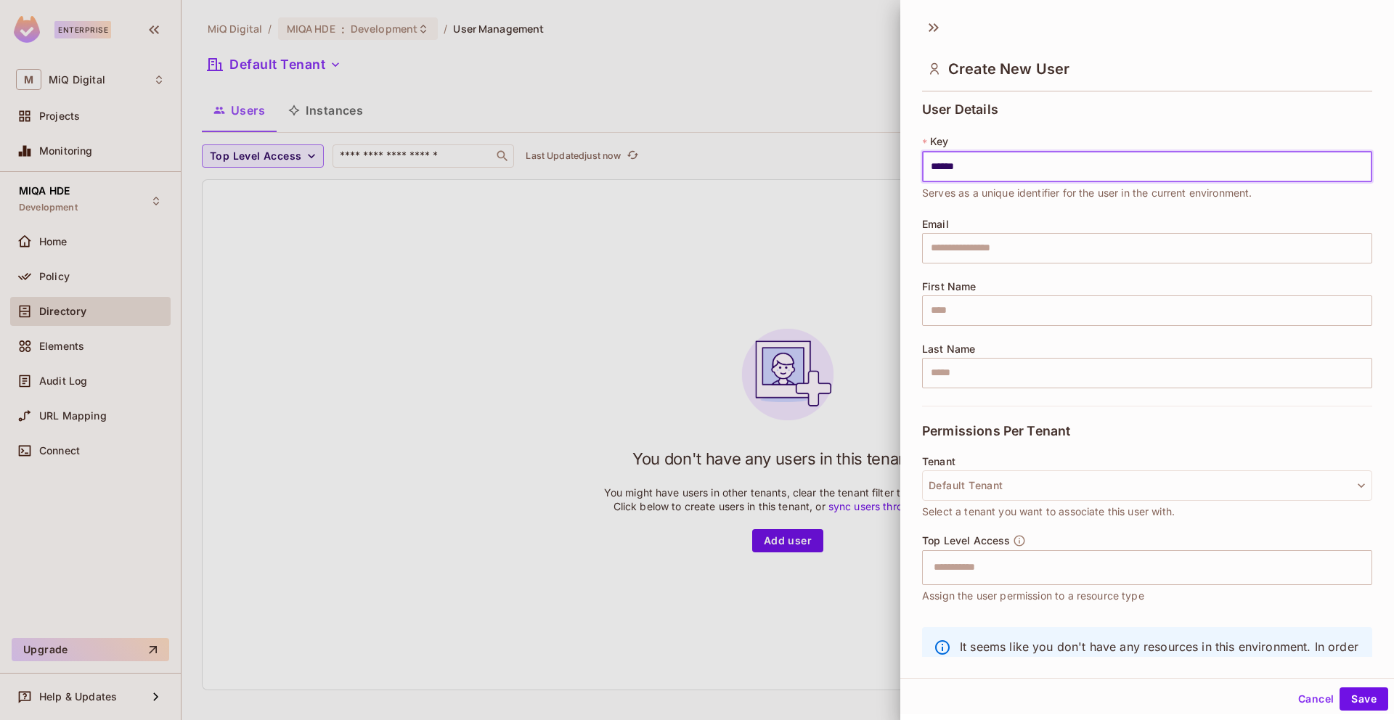 The image size is (1394, 720). I want to click on button: Save, so click(1363, 699).